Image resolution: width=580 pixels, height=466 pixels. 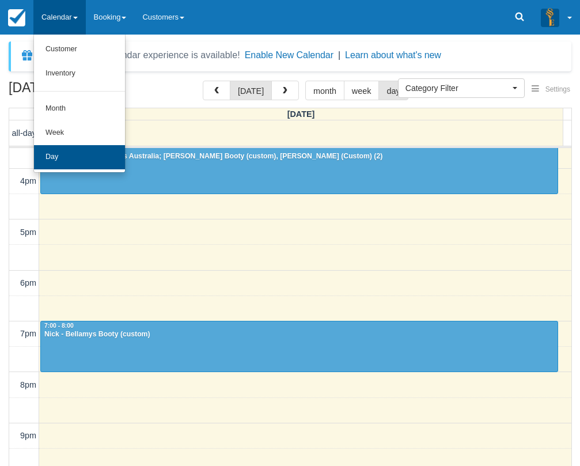 I want to click on span: 7pm, so click(x=28, y=334).